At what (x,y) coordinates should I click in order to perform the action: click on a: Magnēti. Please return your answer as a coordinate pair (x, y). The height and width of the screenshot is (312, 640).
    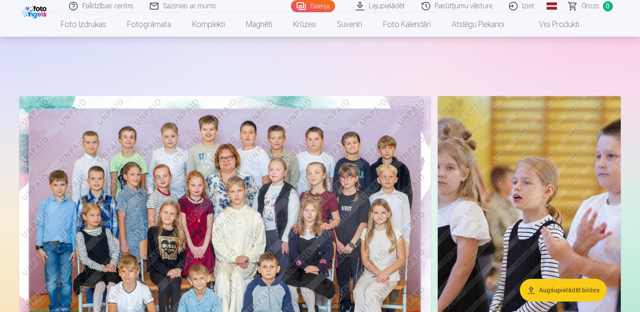
    Looking at the image, I should click on (259, 24).